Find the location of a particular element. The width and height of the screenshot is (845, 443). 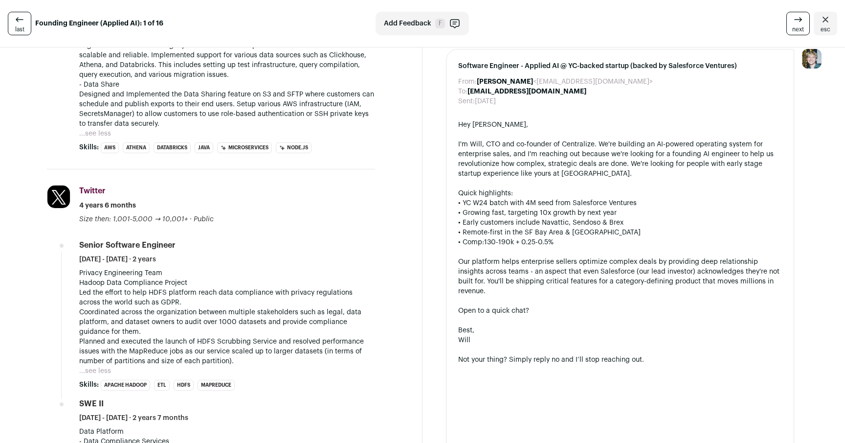

span: last is located at coordinates (20, 29).